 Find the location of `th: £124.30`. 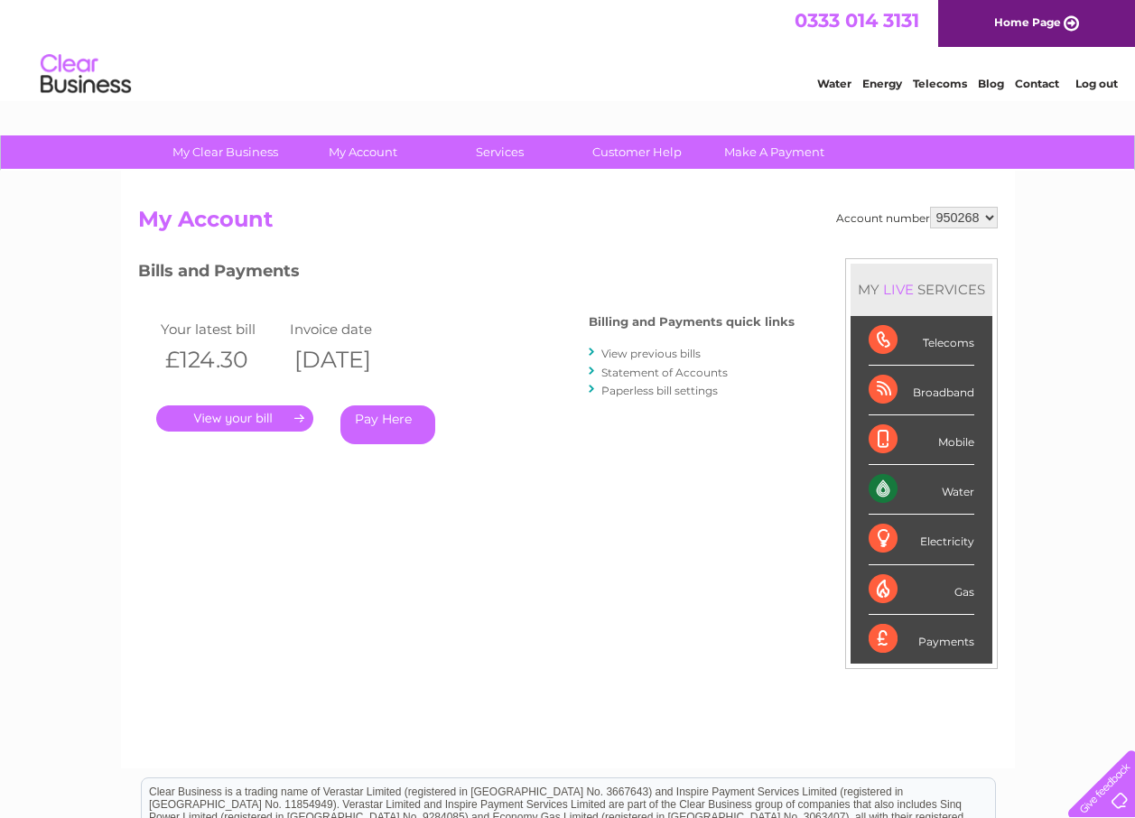

th: £124.30 is located at coordinates (221, 360).